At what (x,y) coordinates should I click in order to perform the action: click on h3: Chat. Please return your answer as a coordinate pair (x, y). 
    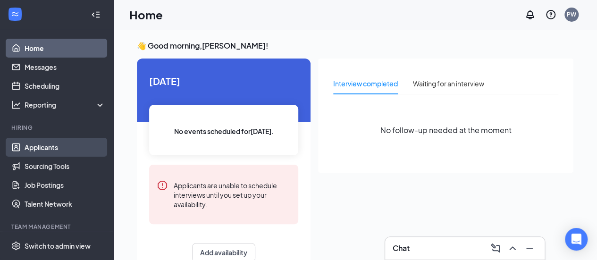
    Looking at the image, I should click on (401, 248).